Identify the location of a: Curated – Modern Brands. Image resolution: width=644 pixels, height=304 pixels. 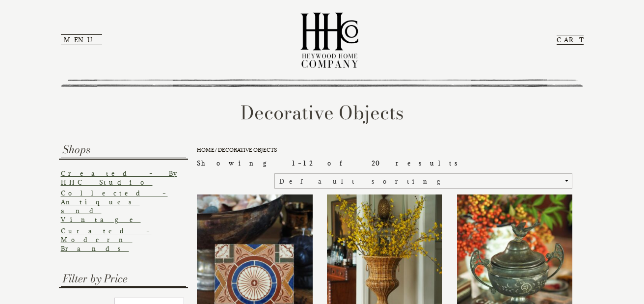
(106, 240).